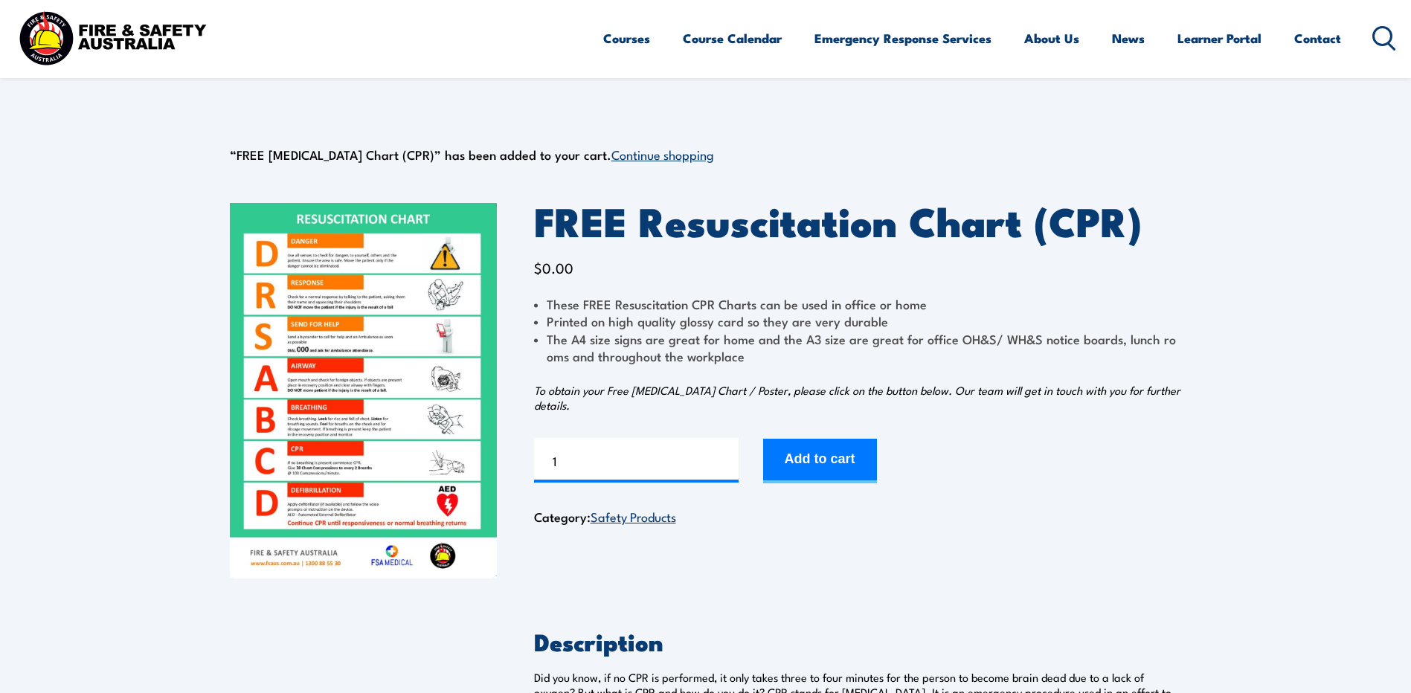 This screenshot has width=1411, height=693. Describe the element at coordinates (1317, 38) in the screenshot. I see `a: Contact` at that location.